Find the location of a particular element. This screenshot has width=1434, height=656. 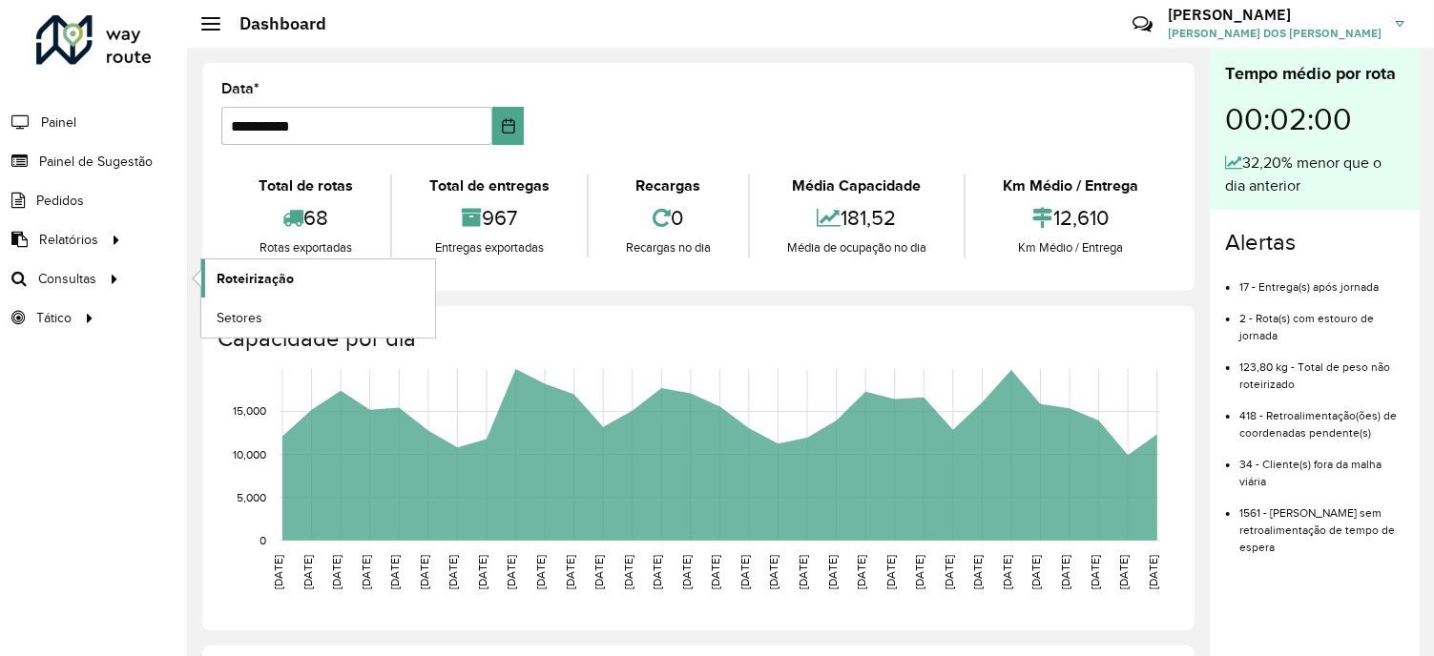

li: 17 - Entrega(s) após jornada is located at coordinates (1321, 279).